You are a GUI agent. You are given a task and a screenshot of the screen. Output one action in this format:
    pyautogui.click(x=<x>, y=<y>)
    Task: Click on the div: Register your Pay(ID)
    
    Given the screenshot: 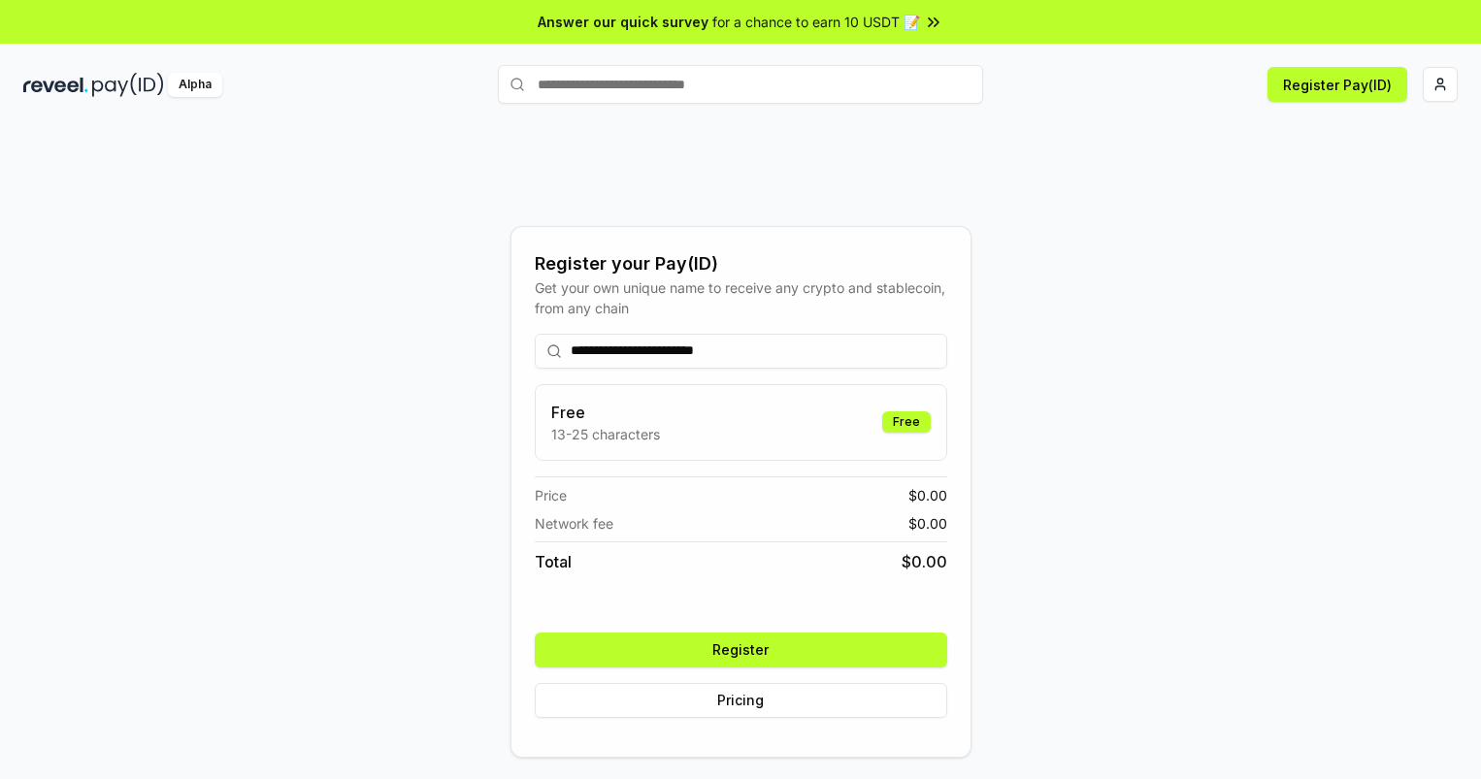 What is the action you would take?
    pyautogui.click(x=740, y=264)
    